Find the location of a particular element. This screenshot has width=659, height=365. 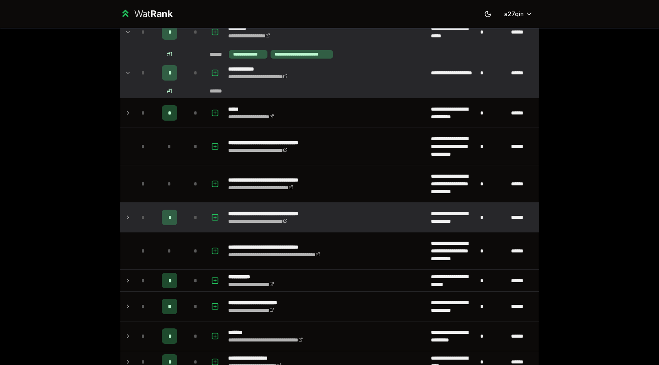

div: Wat is located at coordinates (153, 14).